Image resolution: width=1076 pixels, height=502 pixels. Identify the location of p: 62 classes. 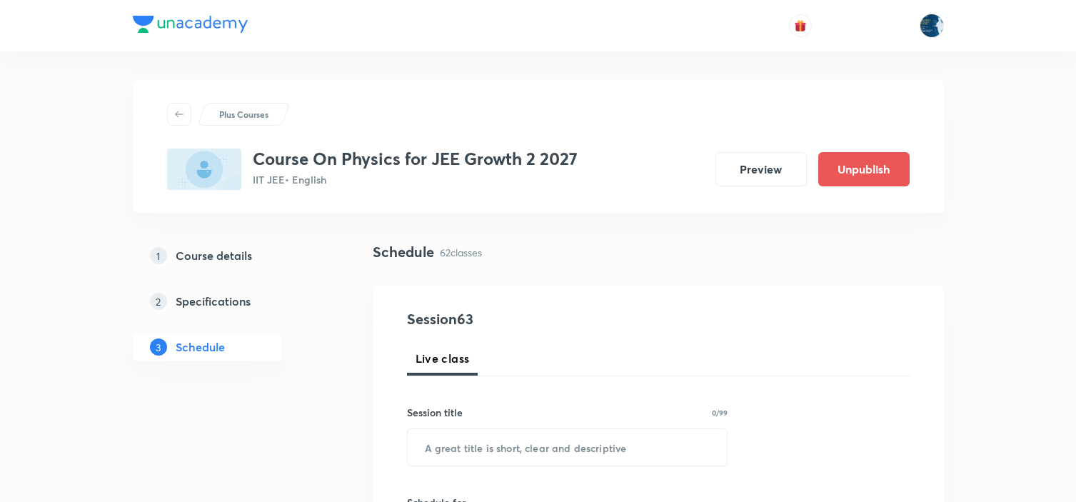
(460, 252).